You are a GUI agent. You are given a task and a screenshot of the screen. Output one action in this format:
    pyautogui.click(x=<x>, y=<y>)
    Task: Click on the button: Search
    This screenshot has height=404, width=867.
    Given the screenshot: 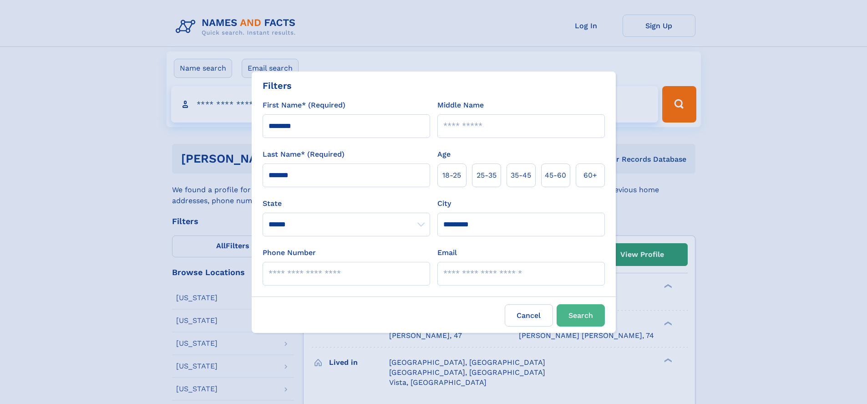 What is the action you would take?
    pyautogui.click(x=581, y=315)
    